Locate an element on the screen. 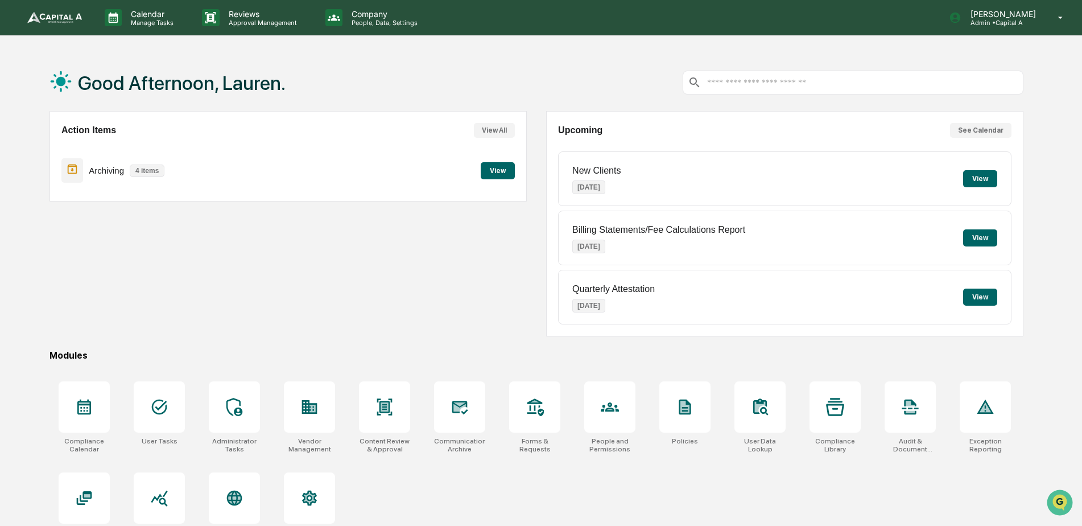  a: 🗄️Attestations is located at coordinates (111, 149).